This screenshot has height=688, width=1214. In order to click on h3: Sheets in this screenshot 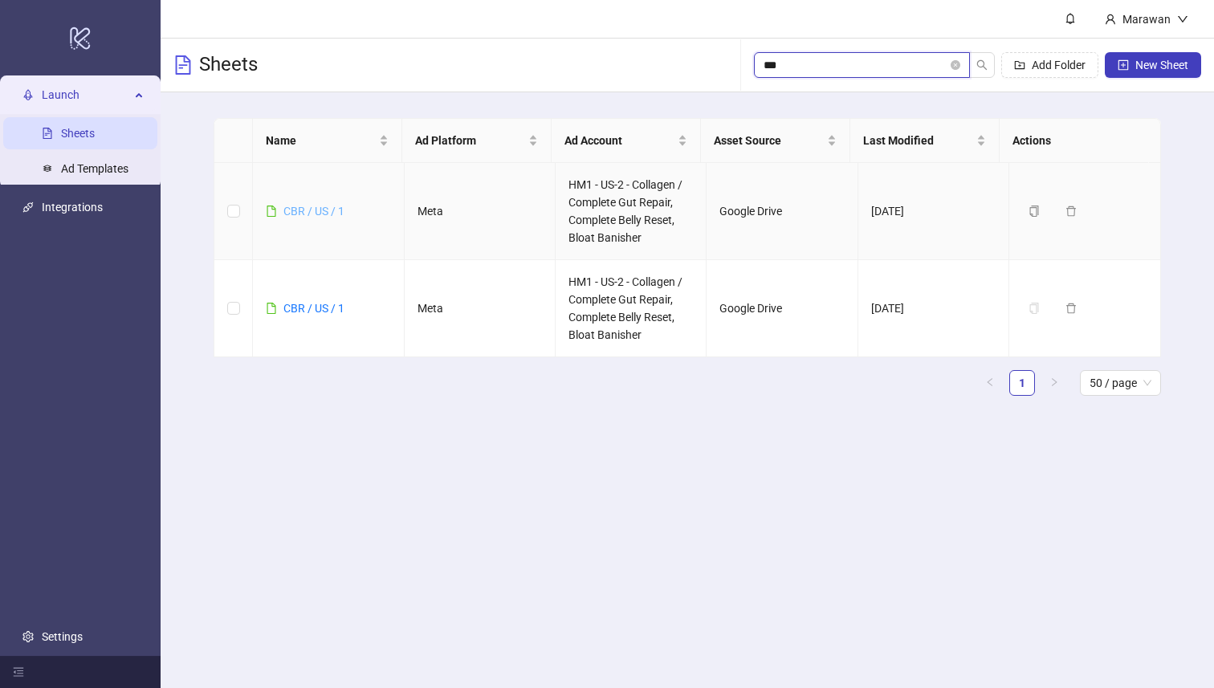, I will do `click(228, 65)`.